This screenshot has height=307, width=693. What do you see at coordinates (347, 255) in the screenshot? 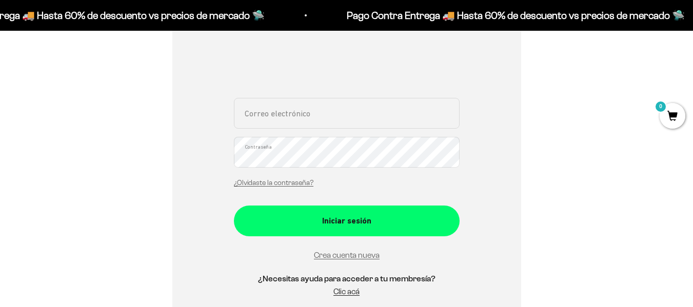
I see `a: Crea cuenta nueva` at bounding box center [347, 255].